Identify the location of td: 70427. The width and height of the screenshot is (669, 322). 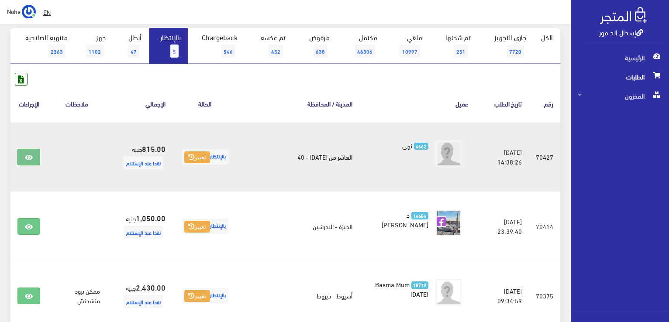
(544, 157).